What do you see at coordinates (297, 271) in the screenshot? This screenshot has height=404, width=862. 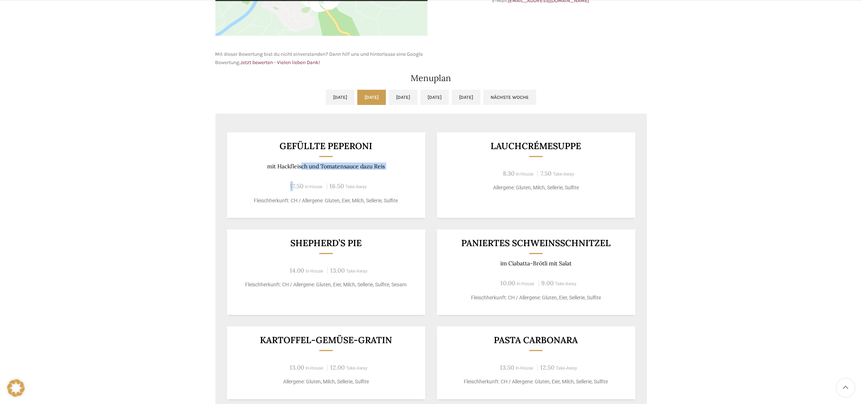 I see `span: 14.00` at bounding box center [297, 271].